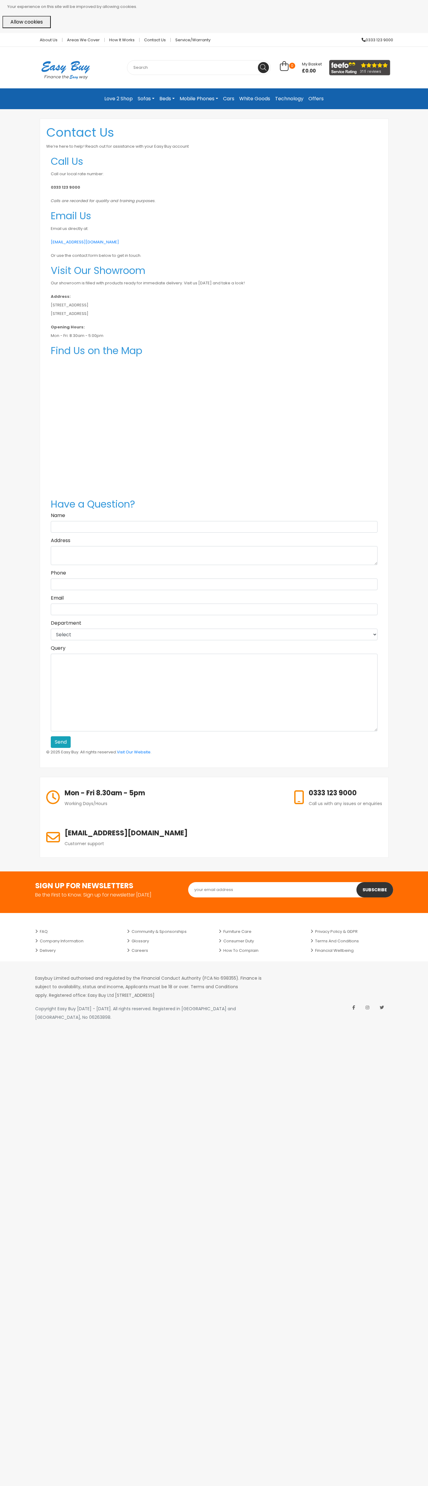 The image size is (428, 1486). What do you see at coordinates (260, 950) in the screenshot?
I see `a: How to Complain` at bounding box center [260, 950].